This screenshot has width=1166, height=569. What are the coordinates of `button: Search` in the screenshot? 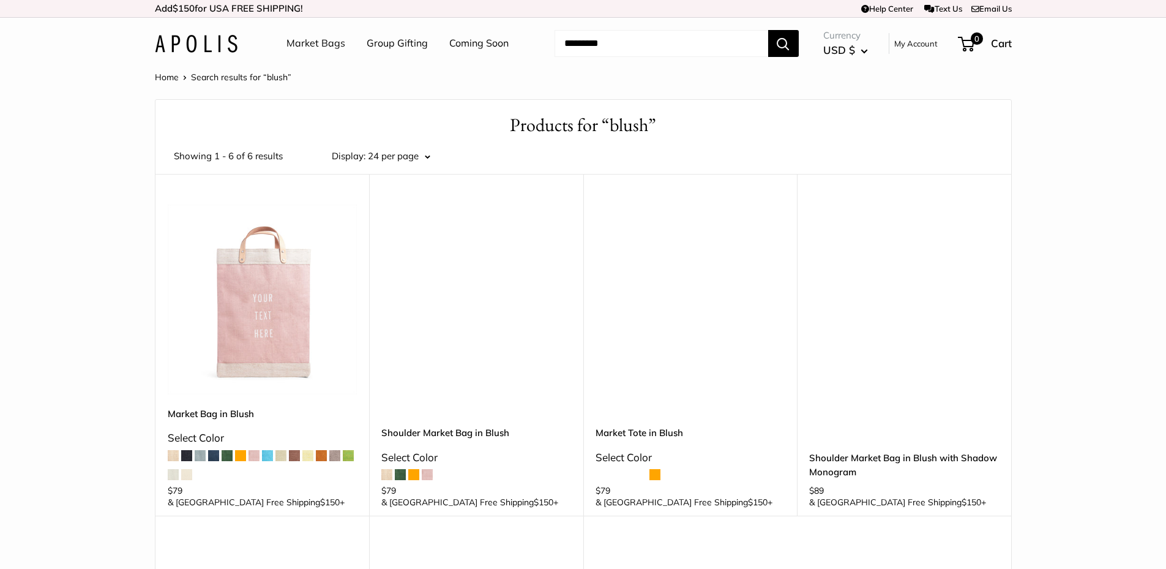 It's located at (784, 43).